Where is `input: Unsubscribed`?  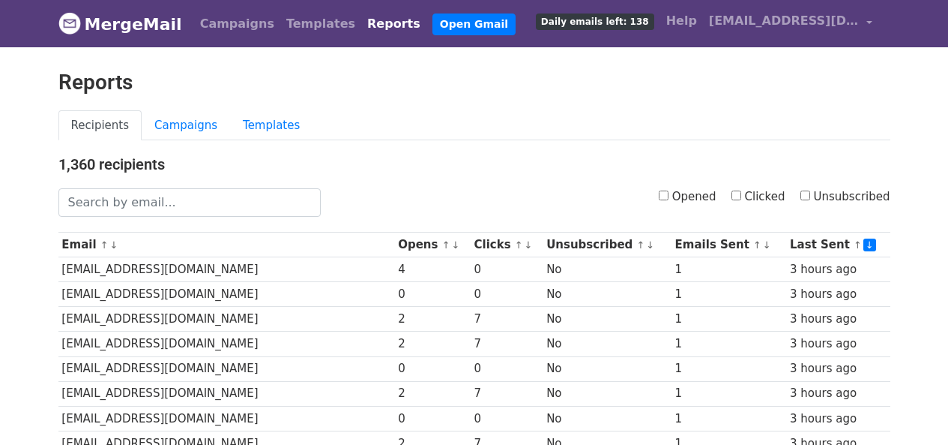
input: Unsubscribed is located at coordinates (805, 195).